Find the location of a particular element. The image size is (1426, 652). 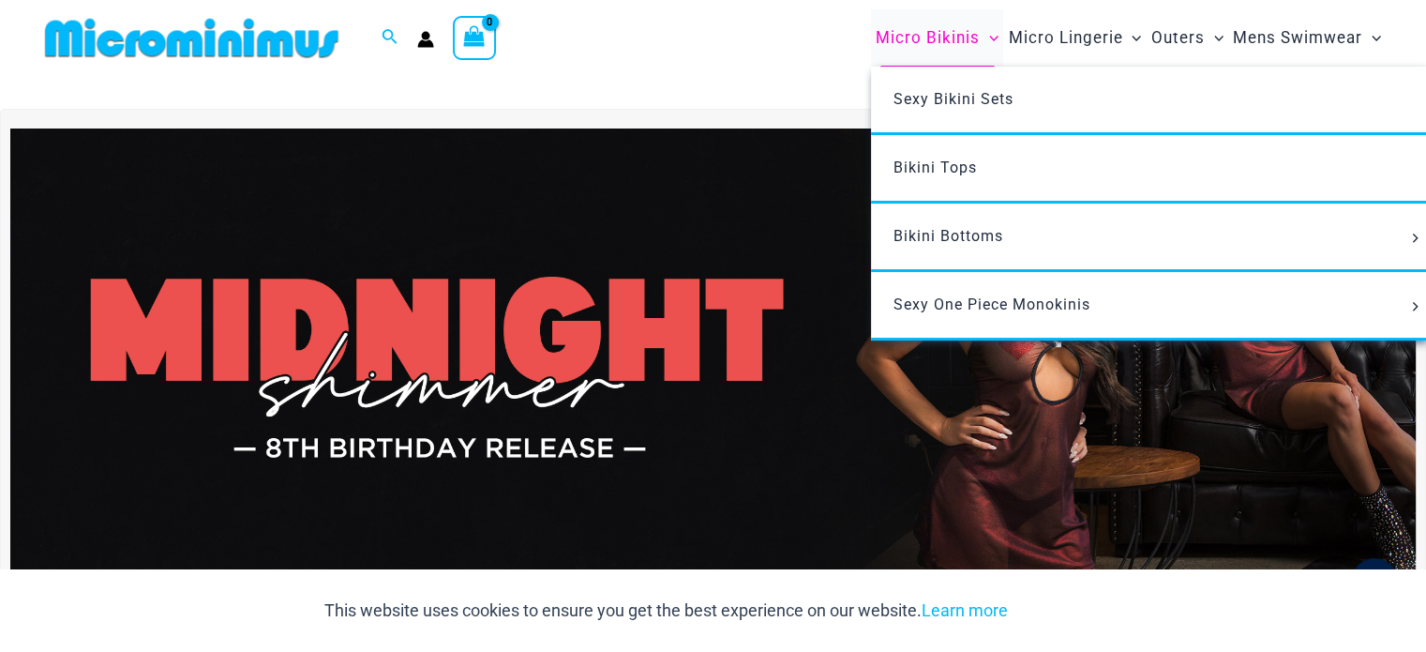

span: Sexy One Piece Monokinis is located at coordinates (992, 304).